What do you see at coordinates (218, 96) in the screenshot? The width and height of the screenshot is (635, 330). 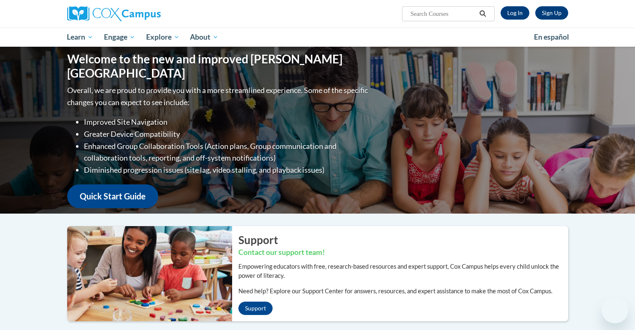 I see `p: Overall, we are proud to provide you with a more streamlined experience. Some of the specific cha...` at bounding box center [218, 96].